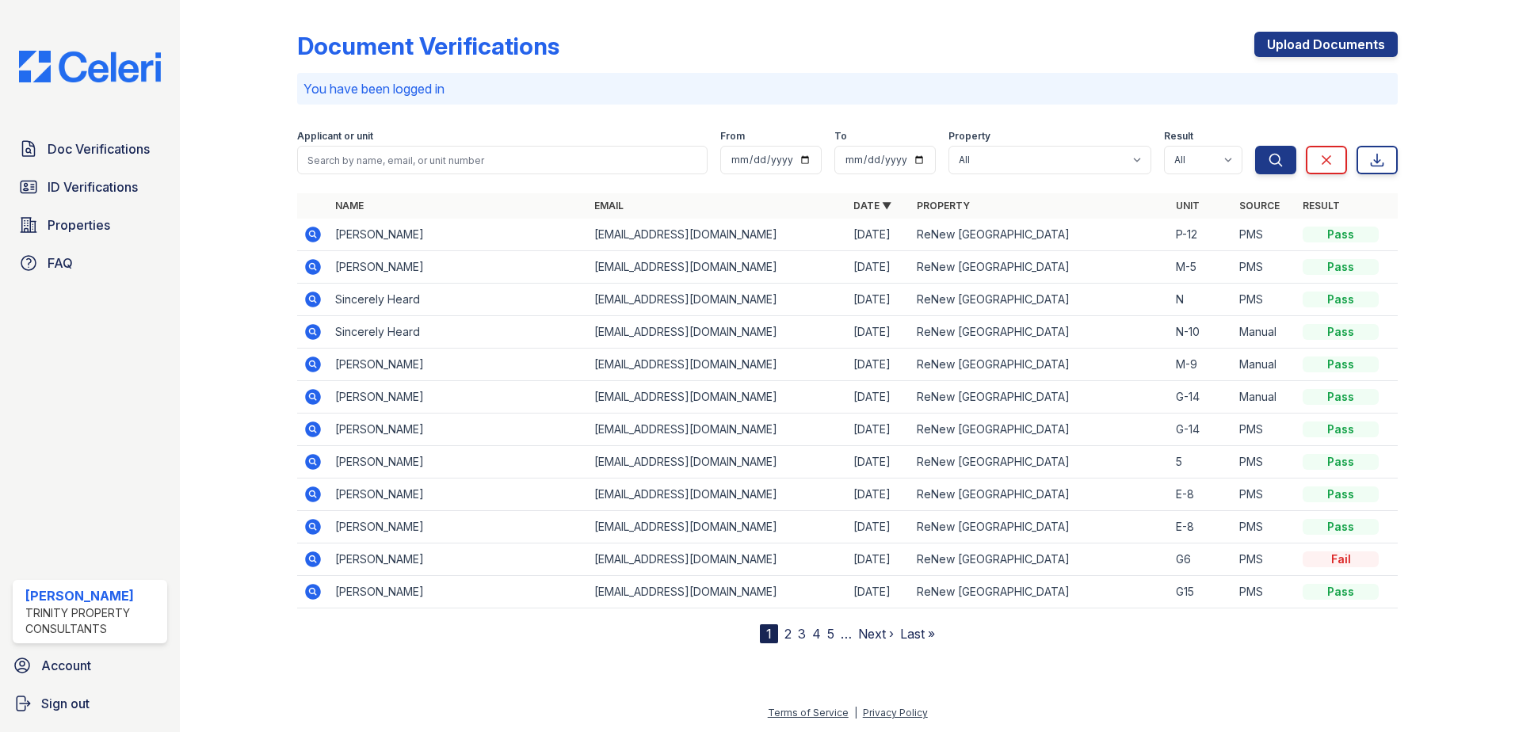 This screenshot has width=1515, height=732. Describe the element at coordinates (90, 666) in the screenshot. I see `a: Account` at that location.